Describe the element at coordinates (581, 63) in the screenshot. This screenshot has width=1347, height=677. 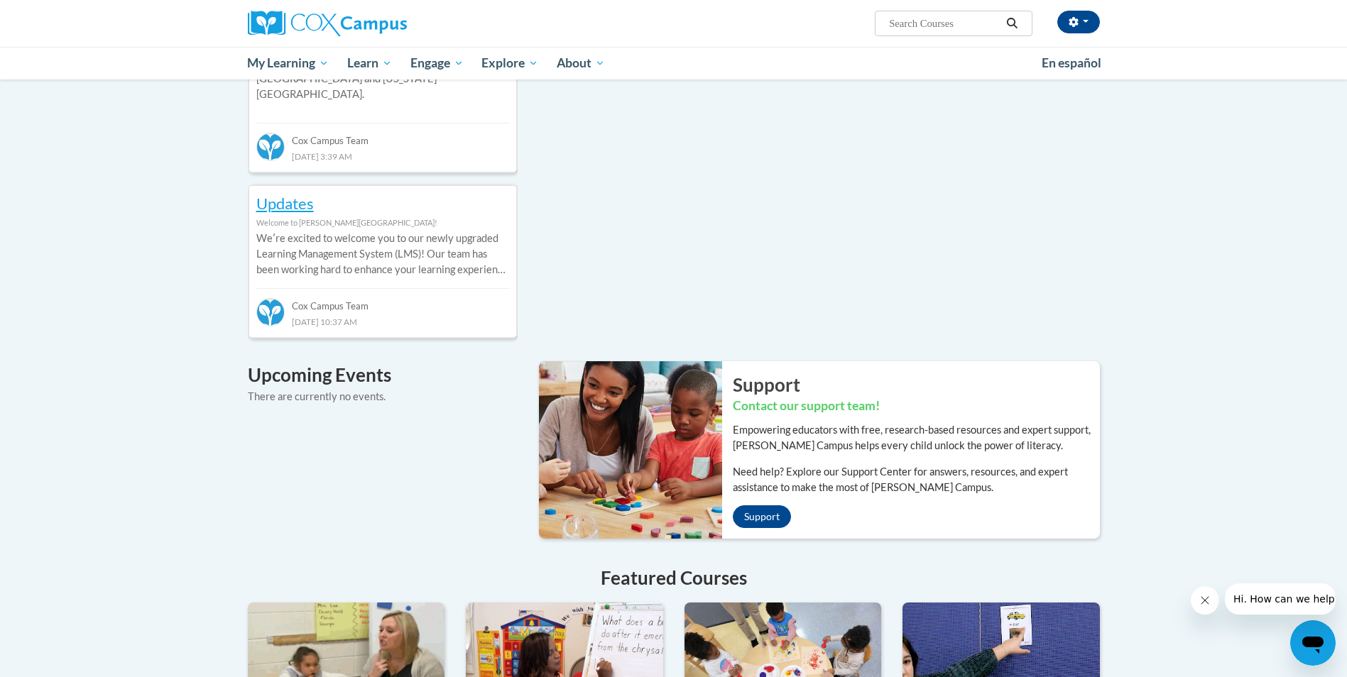
I see `a: About` at that location.